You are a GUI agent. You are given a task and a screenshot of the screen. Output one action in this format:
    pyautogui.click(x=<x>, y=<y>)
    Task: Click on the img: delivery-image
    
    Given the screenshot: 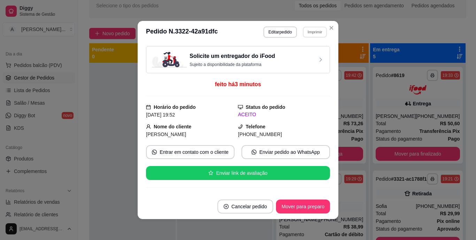 What is the action you would take?
    pyautogui.click(x=170, y=60)
    